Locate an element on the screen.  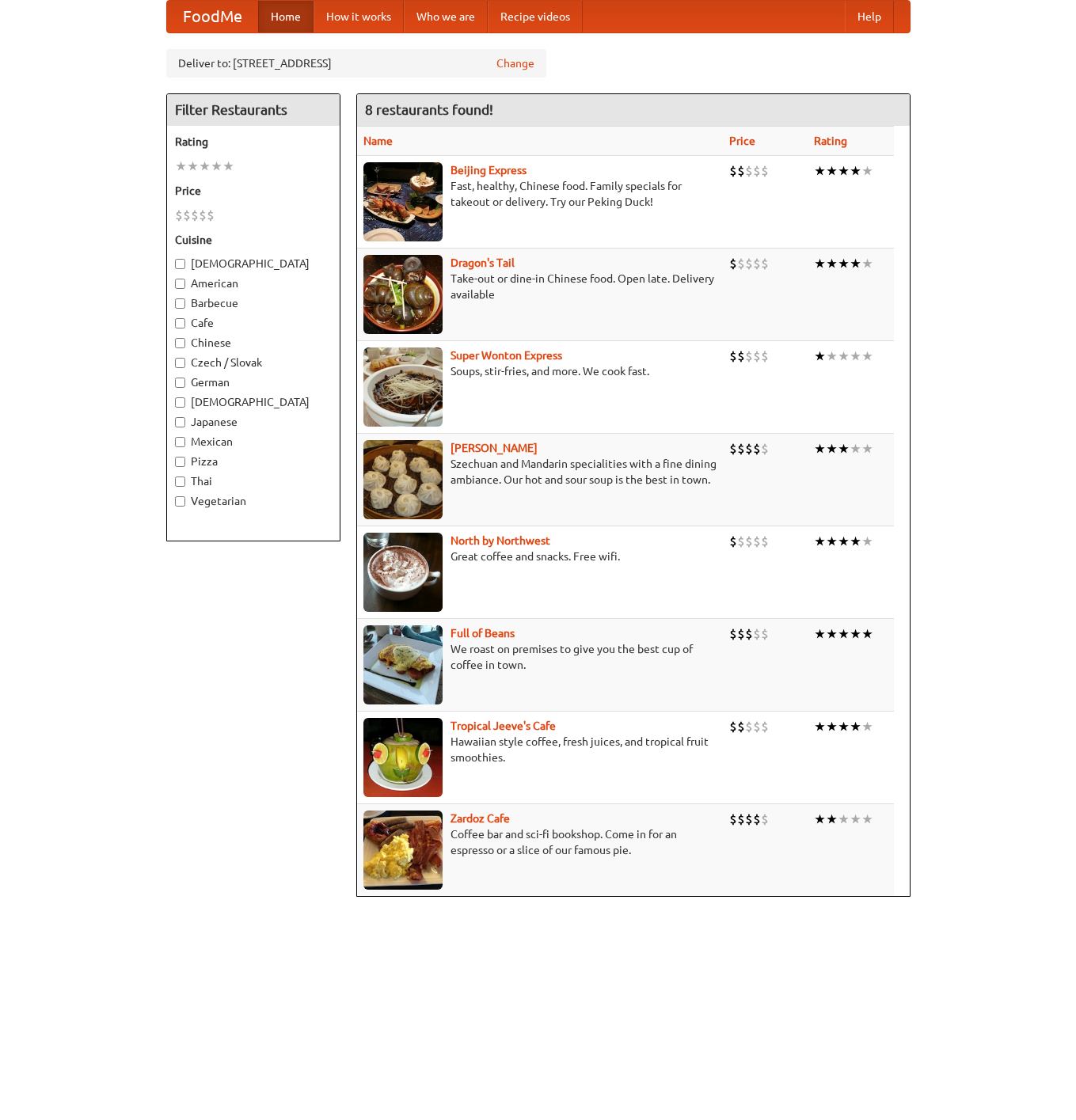
b: Dragon's Tail is located at coordinates (482, 263).